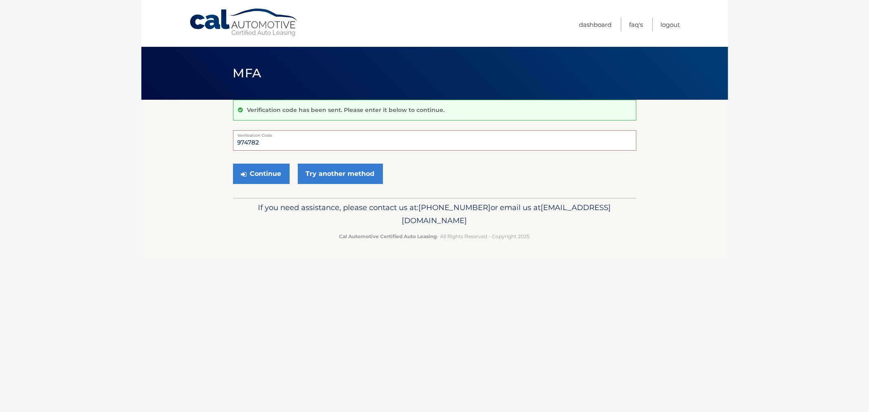  Describe the element at coordinates (435, 214) in the screenshot. I see `p: If you need assistance, please contact us at: or email us at` at that location.